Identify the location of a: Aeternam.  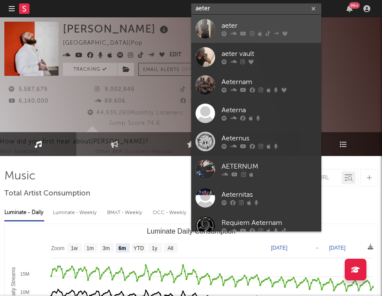
(256, 85).